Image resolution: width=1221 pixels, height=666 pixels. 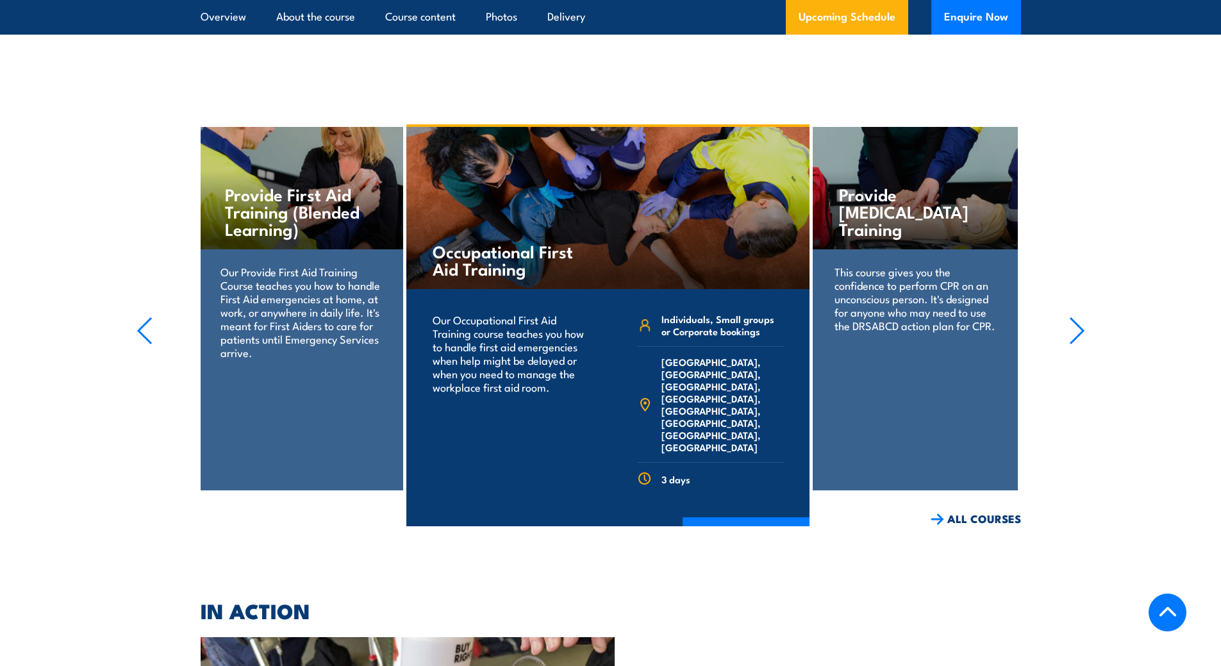 I want to click on a: ALL COURSES, so click(x=975, y=518).